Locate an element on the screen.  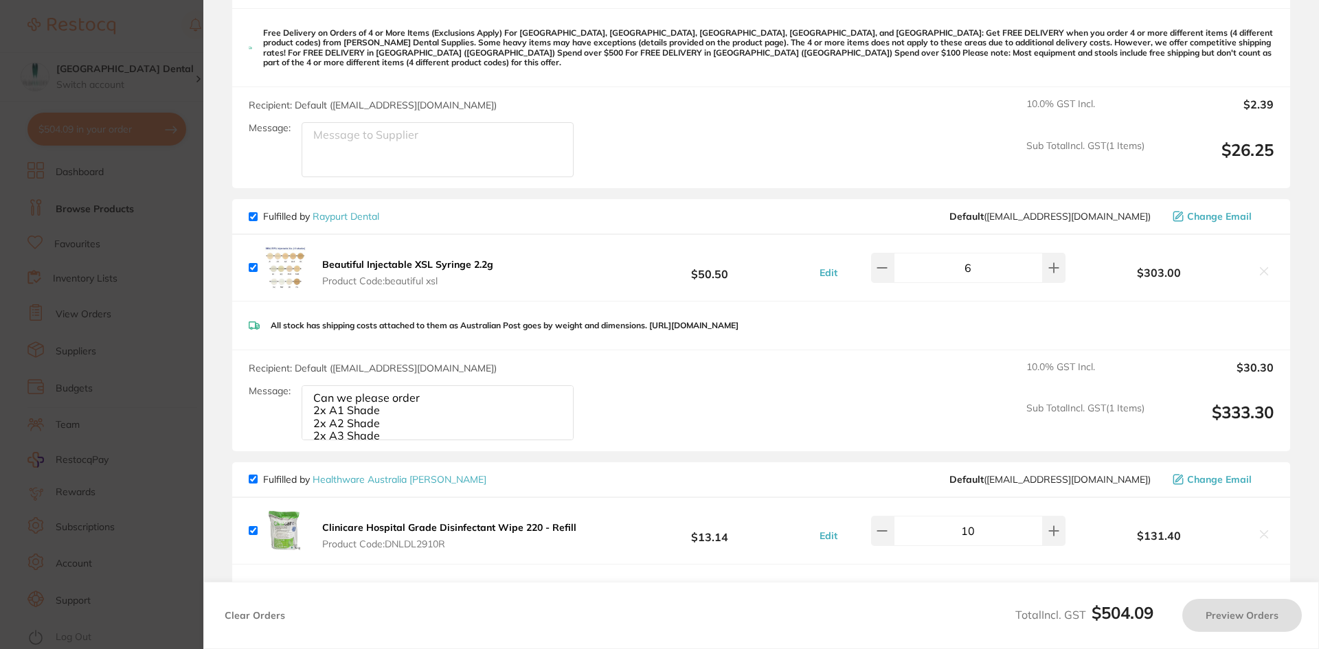
span: Product Code: DNLDL2910R is located at coordinates (449, 544).